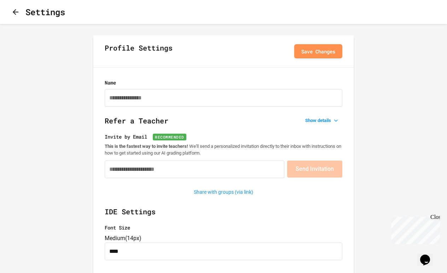 The image size is (447, 273). Describe the element at coordinates (26, 24) in the screenshot. I see `div: Chat with us now!Close` at that location.